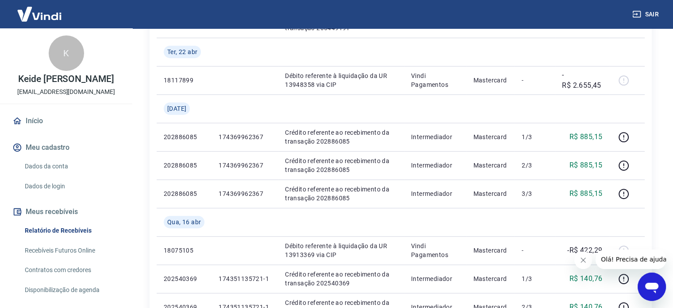 This screenshot has height=308, width=673. Describe the element at coordinates (184, 222) in the screenshot. I see `span: Qua, 16 abr` at that location.